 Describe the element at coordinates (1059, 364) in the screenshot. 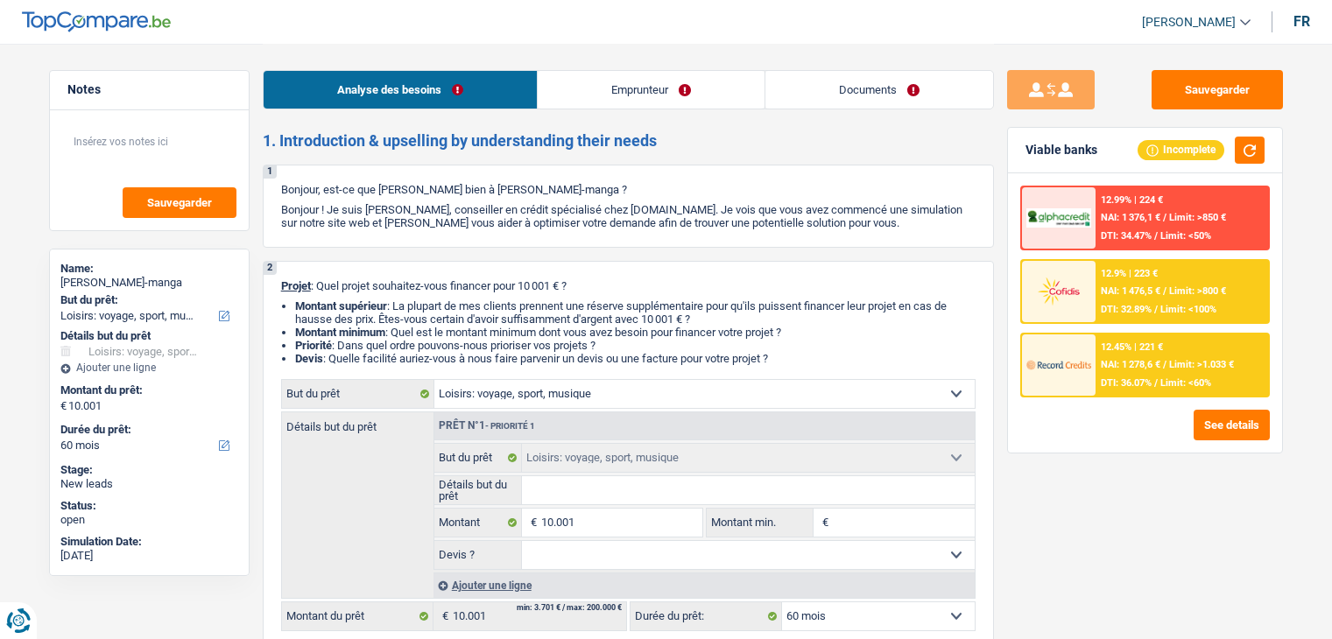

I see `img: Record Credits` at that location.